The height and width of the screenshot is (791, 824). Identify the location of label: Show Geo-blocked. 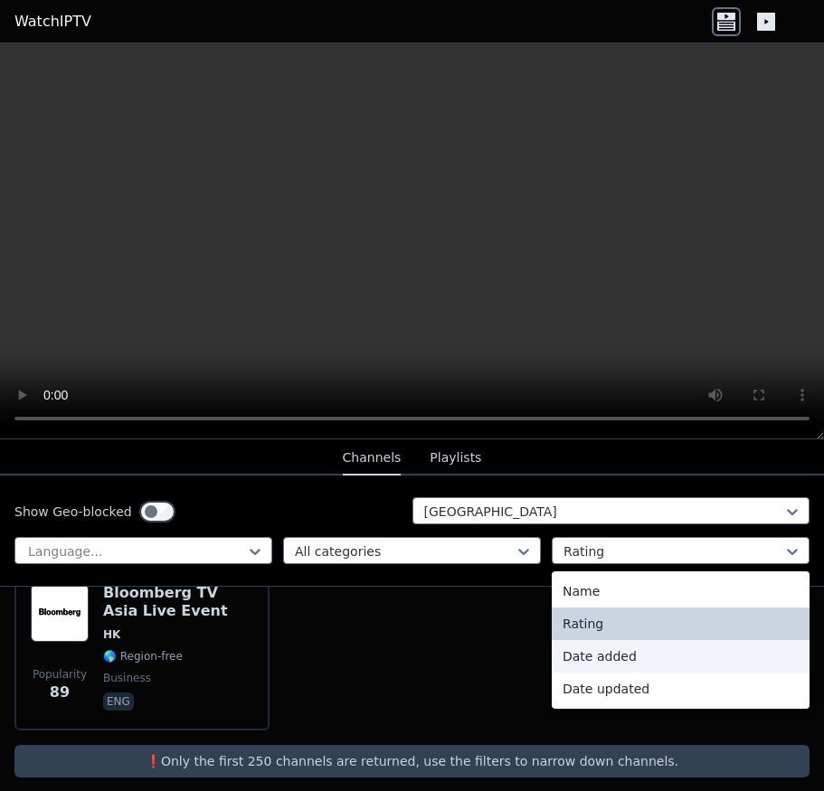
(73, 512).